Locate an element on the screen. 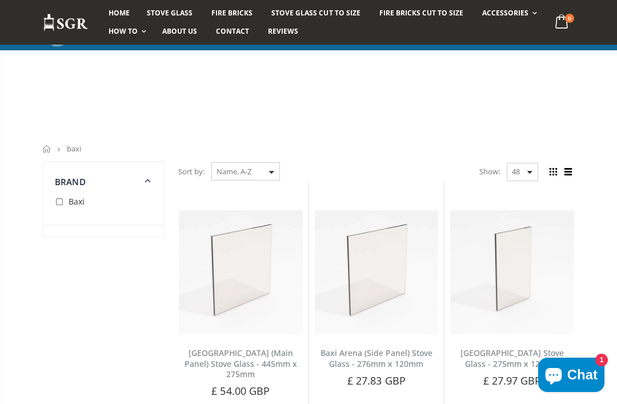  span: £ 27.97 GBP is located at coordinates (512, 380).